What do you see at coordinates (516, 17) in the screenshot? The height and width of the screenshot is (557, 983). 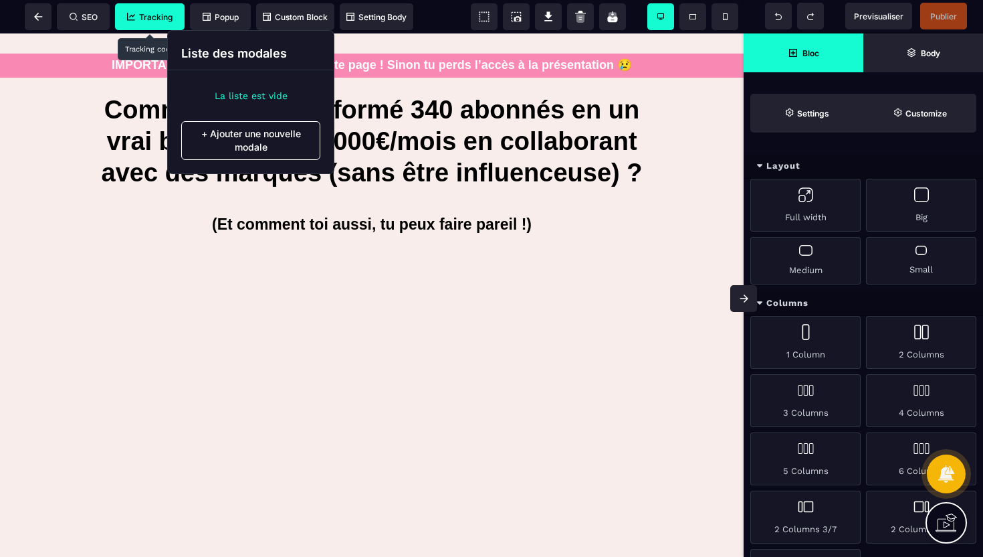 I see `span: Screenshot` at bounding box center [516, 17].